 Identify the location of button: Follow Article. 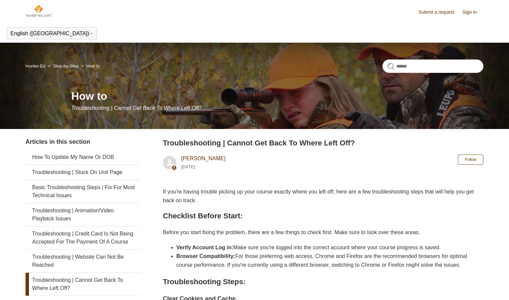
(470, 160).